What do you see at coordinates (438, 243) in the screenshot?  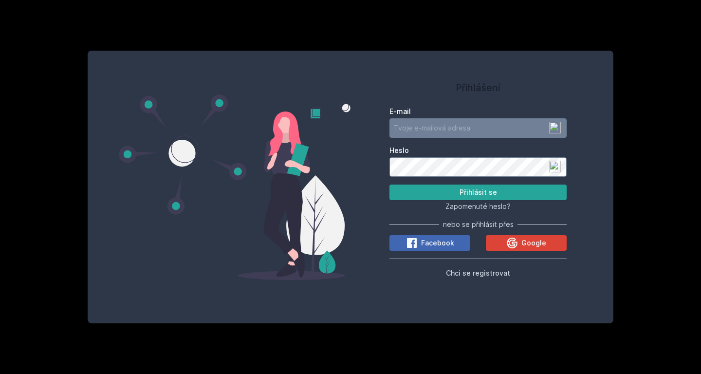 I see `span: Facebook` at bounding box center [438, 243].